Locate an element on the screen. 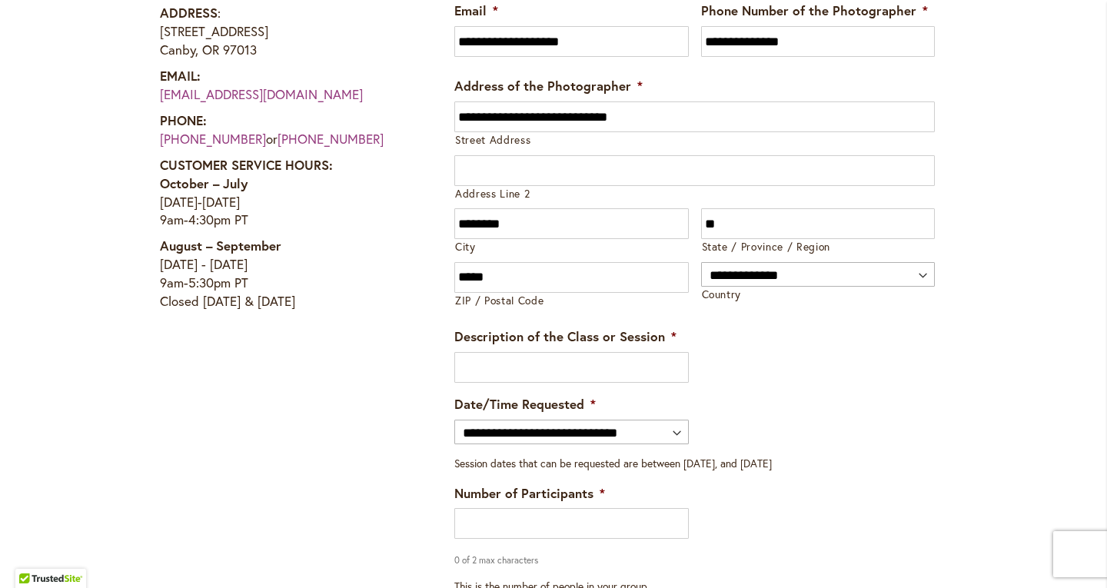 The width and height of the screenshot is (1107, 588). label: Address Line 2 is located at coordinates (695, 194).